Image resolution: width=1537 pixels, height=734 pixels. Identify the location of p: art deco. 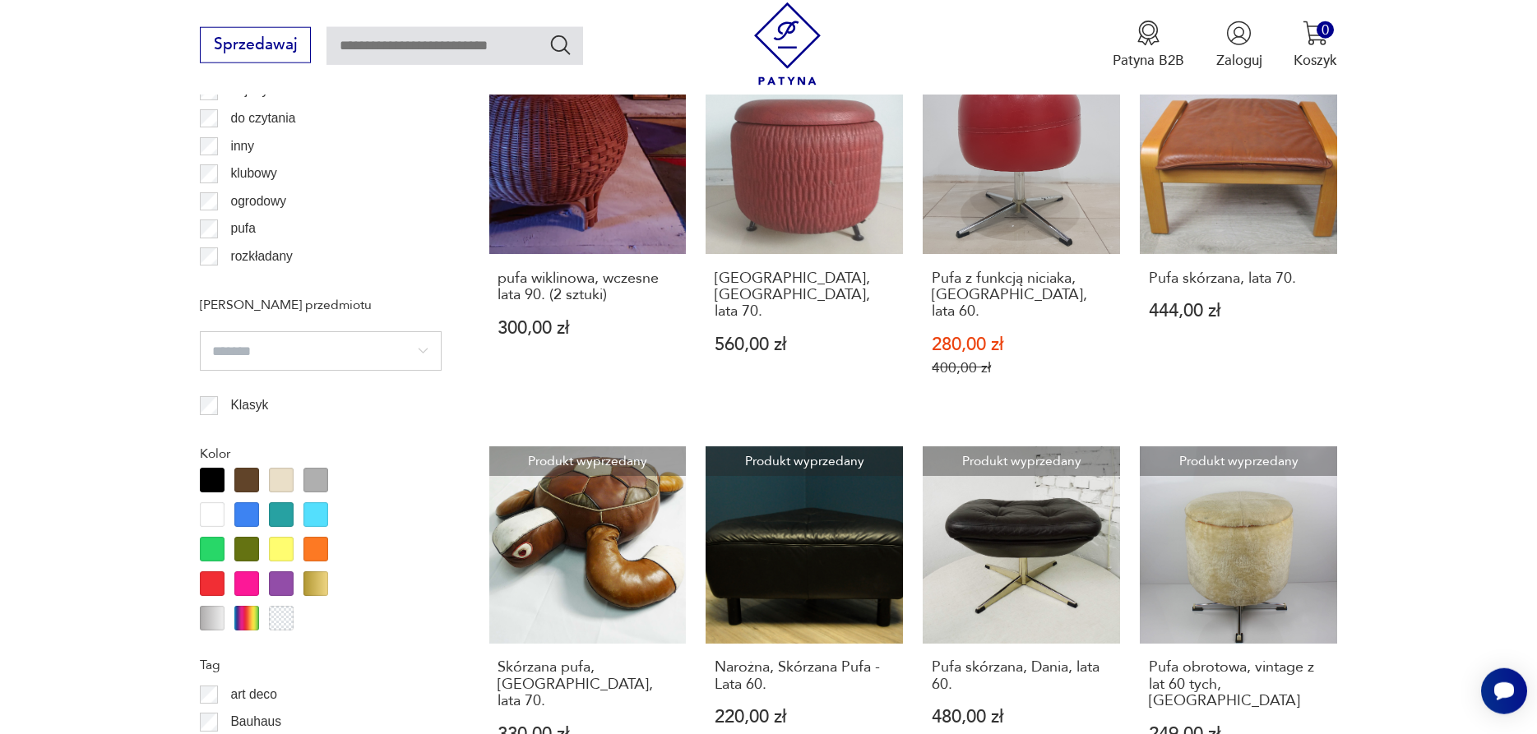
(253, 695).